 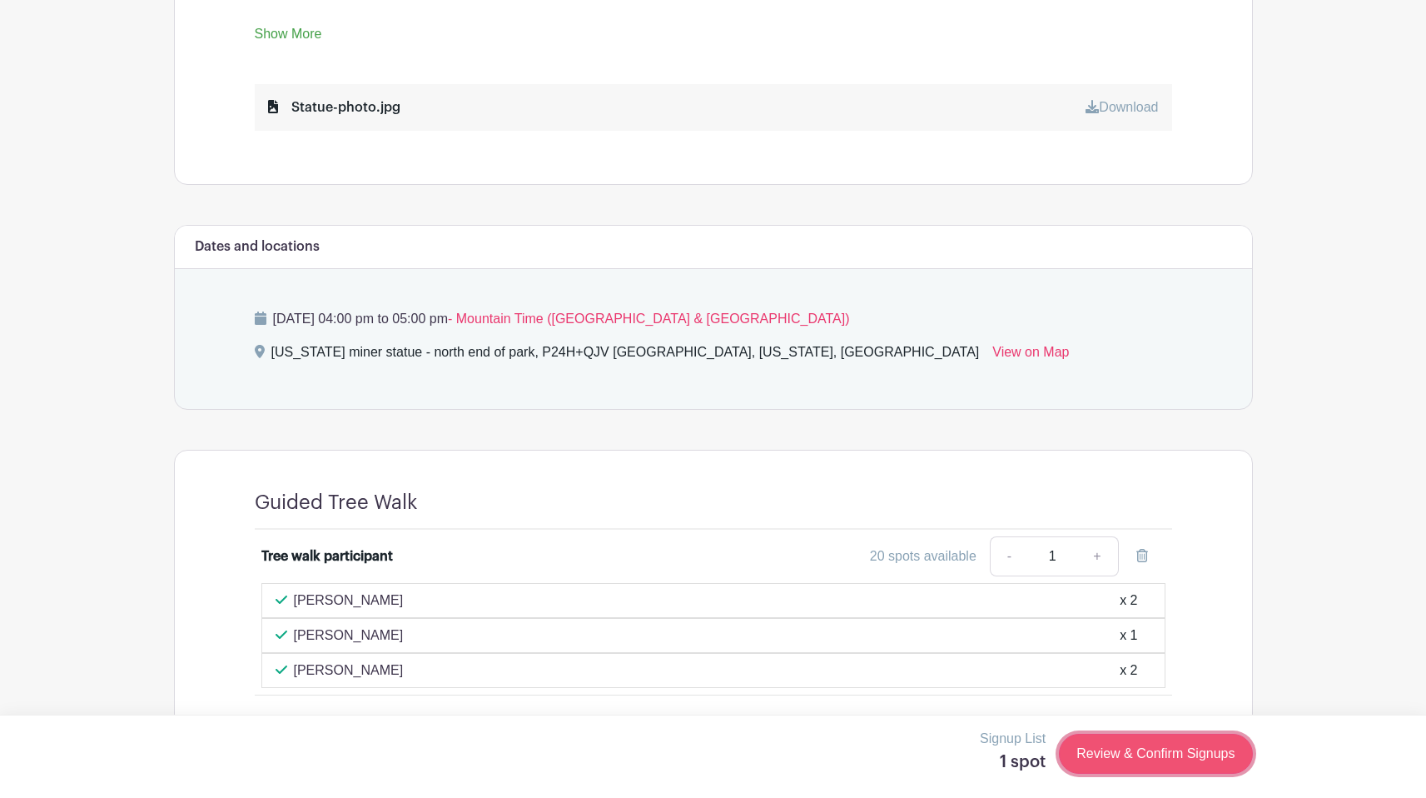 What do you see at coordinates (1128, 635) in the screenshot?
I see `div: x 1` at bounding box center [1128, 635].